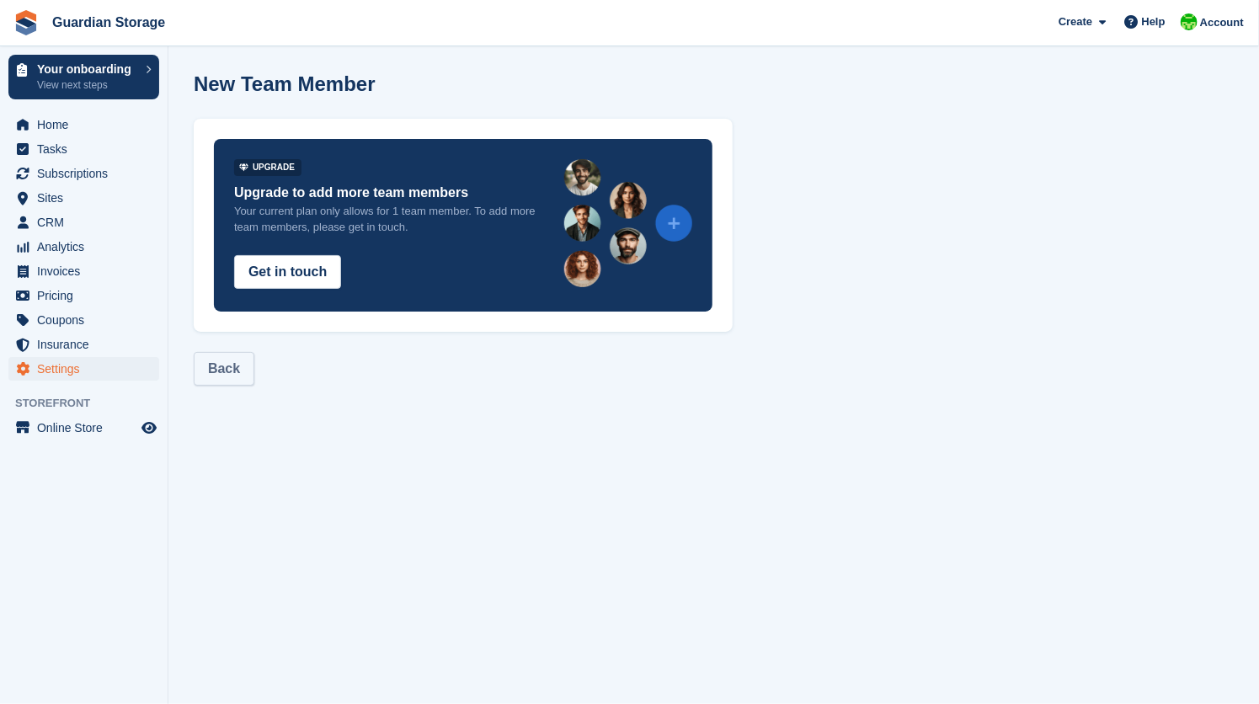 The height and width of the screenshot is (704, 1259). What do you see at coordinates (87, 85) in the screenshot?
I see `p: View next steps` at bounding box center [87, 85].